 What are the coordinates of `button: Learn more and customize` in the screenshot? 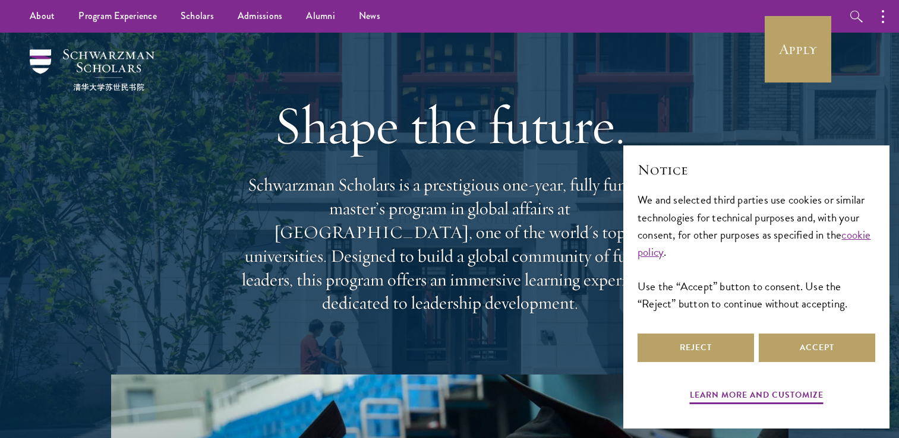 It's located at (756, 397).